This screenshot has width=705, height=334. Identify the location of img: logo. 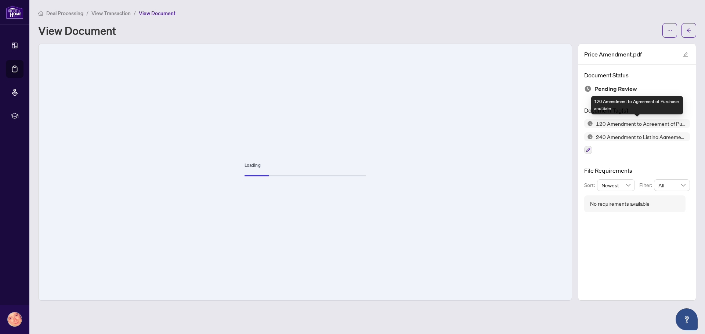
(15, 12).